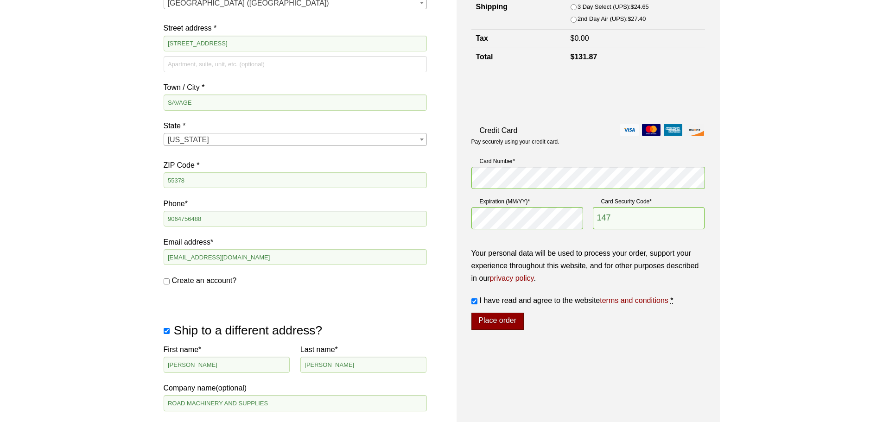  What do you see at coordinates (588, 266) in the screenshot?
I see `p: Your personal data will be used to process your order, support your experience throughout this we...` at bounding box center [588, 266].